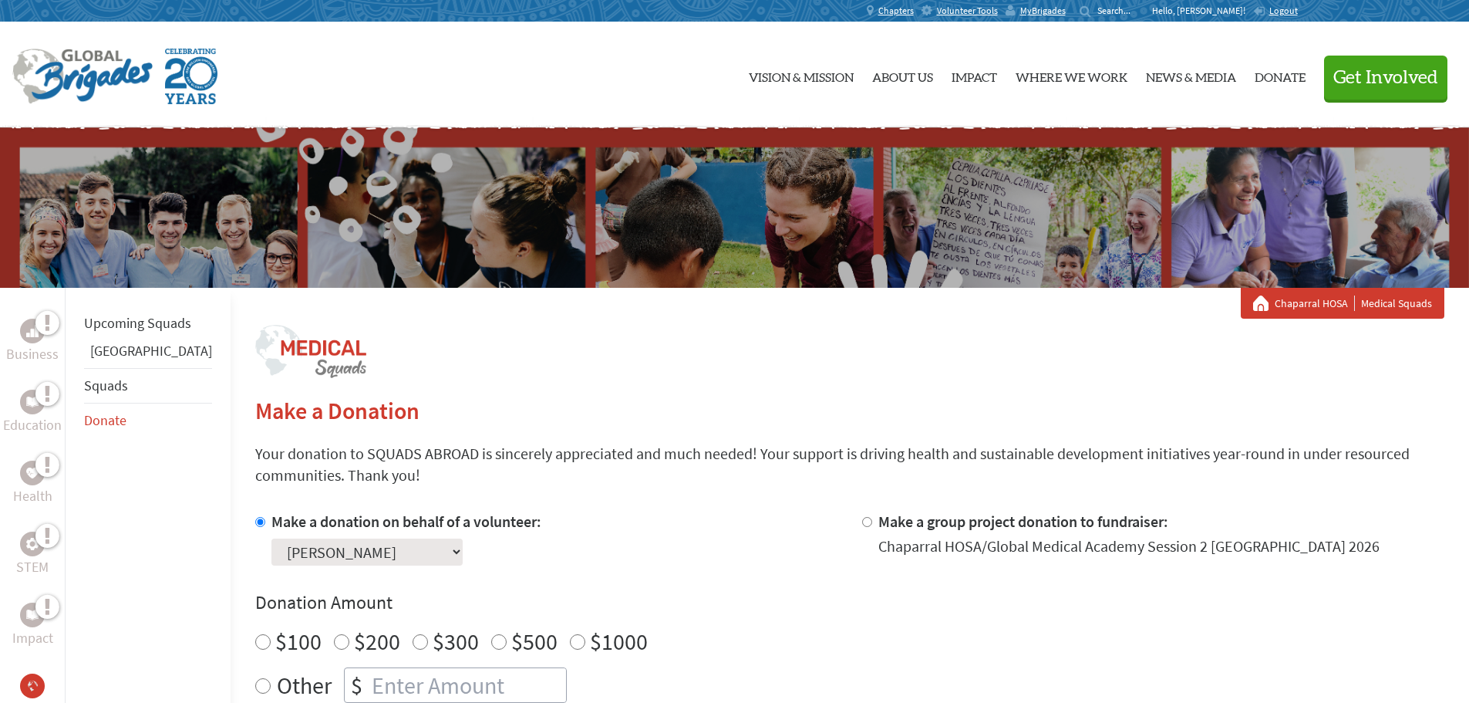  Describe the element at coordinates (850, 464) in the screenshot. I see `p: Your donation to SQUADS ABROAD is sincerely appreciated and much needed! Your support is driving ...` at that location.